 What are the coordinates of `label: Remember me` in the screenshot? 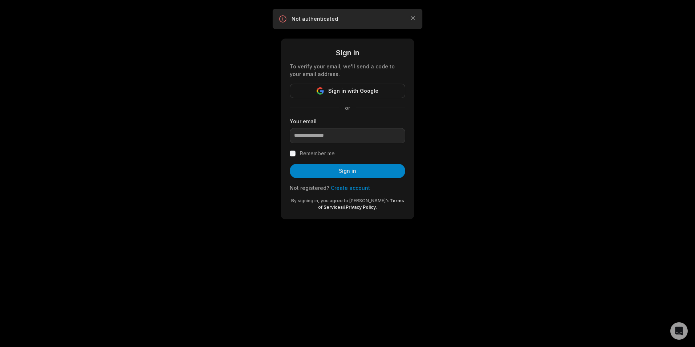 It's located at (317, 153).